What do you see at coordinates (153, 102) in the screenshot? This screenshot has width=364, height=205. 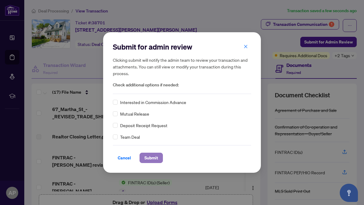 I see `span: Interested in Commission Advance` at bounding box center [153, 102].